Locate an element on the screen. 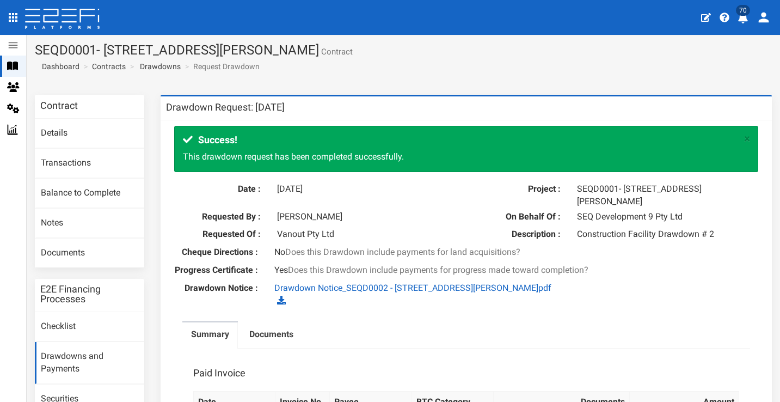 This screenshot has width=780, height=402. label: Date : is located at coordinates (221, 189).